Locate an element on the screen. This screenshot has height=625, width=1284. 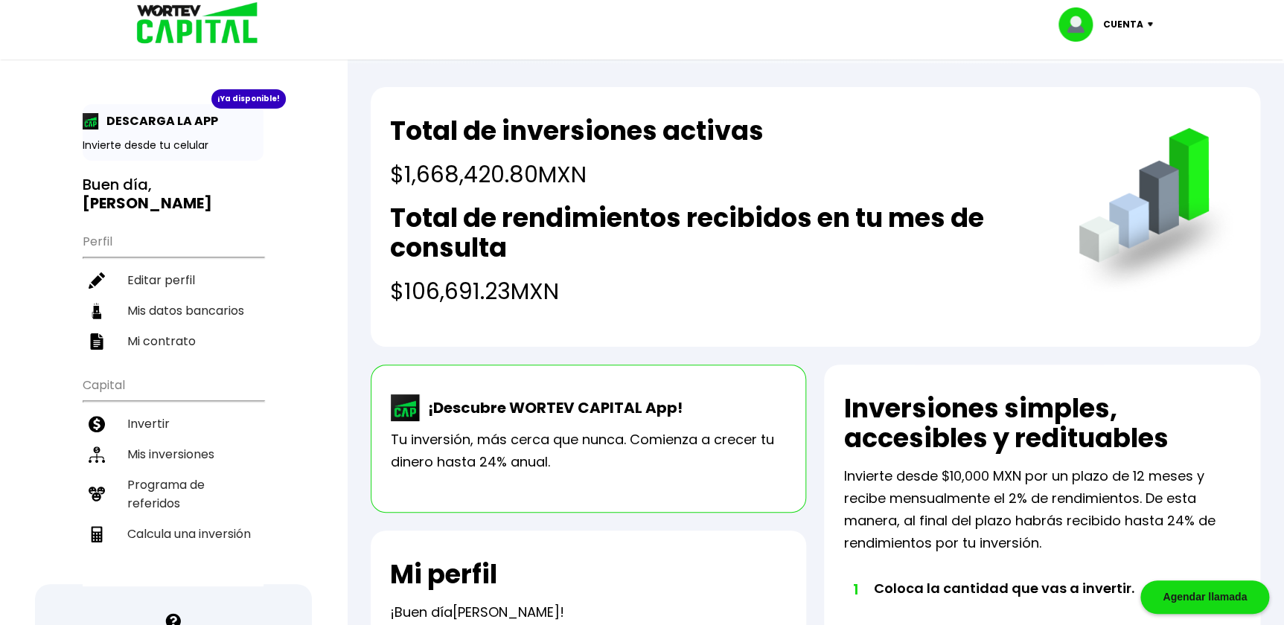
img: datos-icon.10cf9172.svg is located at coordinates (97, 311).